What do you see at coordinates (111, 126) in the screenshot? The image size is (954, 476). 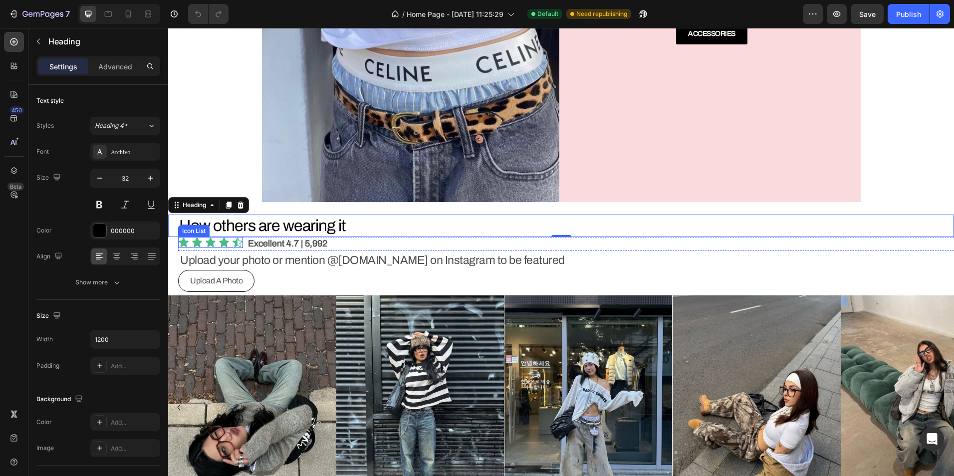 I see `span: Heading 4*` at bounding box center [111, 126].